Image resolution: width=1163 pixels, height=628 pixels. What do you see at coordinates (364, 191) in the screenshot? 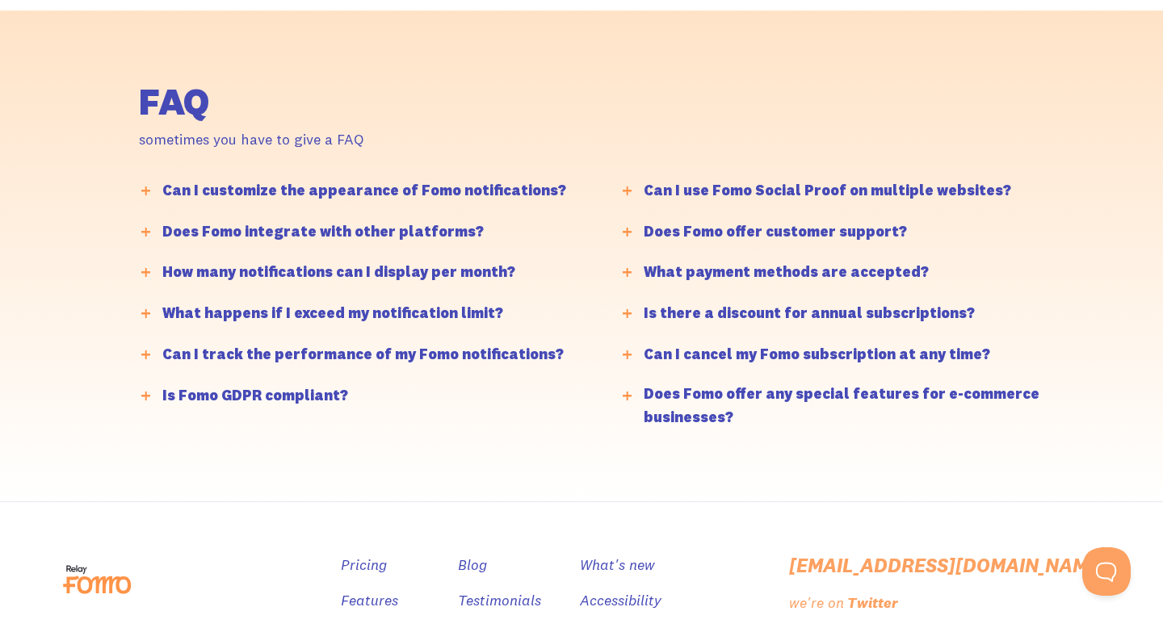
I see `div: Can I customize the appearance of Fomo notifications?` at bounding box center [364, 191].